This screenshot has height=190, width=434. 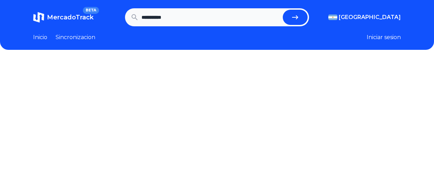 What do you see at coordinates (40, 37) in the screenshot?
I see `a: Inicio` at bounding box center [40, 37].